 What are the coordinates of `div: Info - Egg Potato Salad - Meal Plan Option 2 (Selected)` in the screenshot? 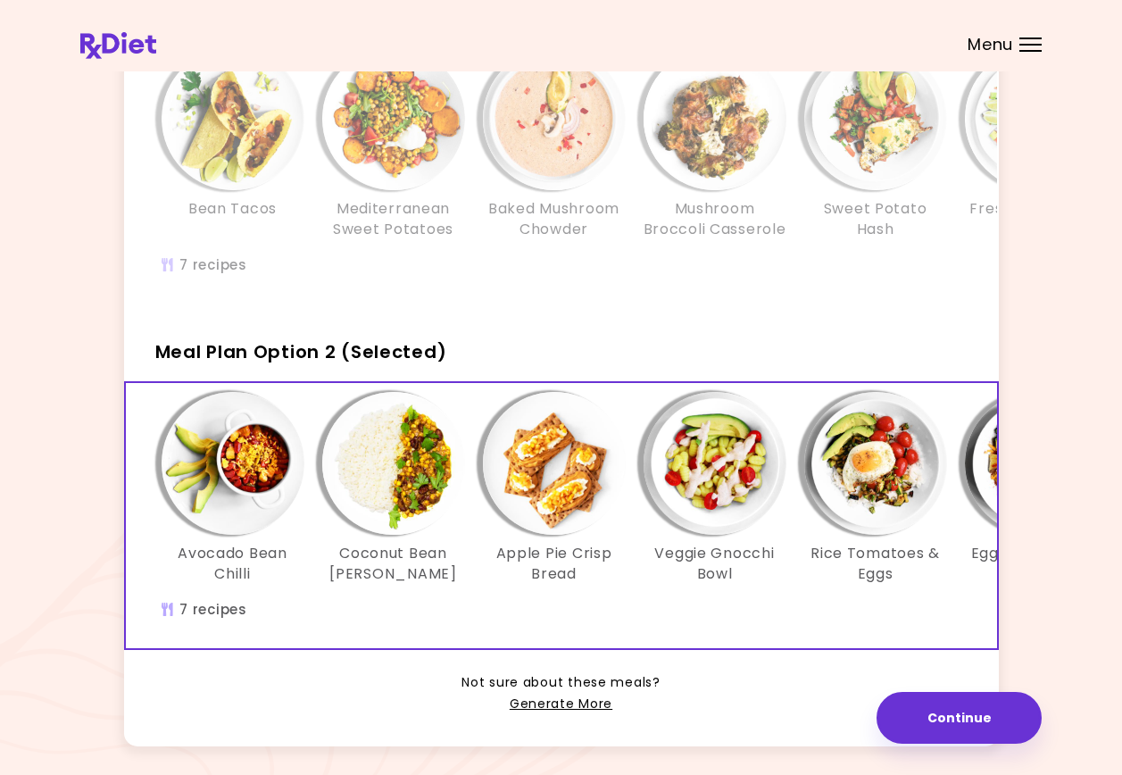 It's located at (1036, 487).